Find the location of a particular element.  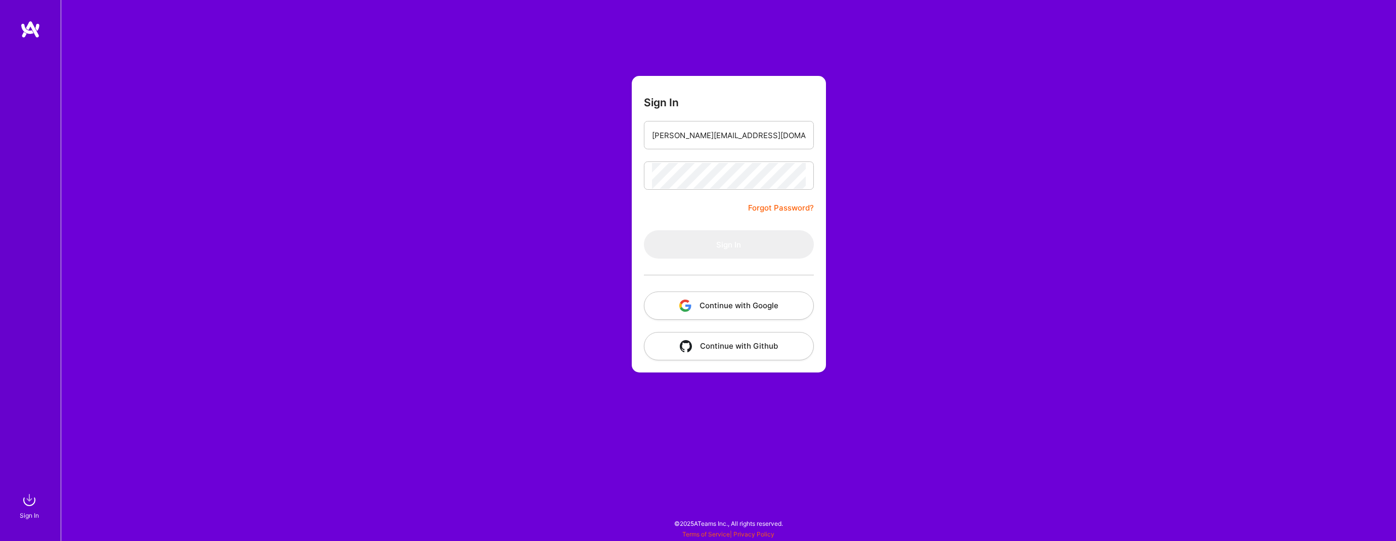

a: sign inSign In is located at coordinates (30, 505).